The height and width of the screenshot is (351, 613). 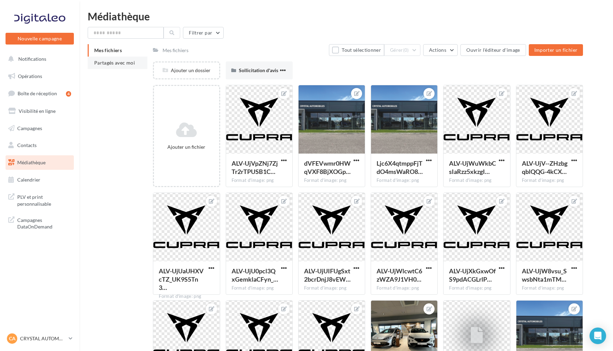 What do you see at coordinates (440, 50) in the screenshot?
I see `button: Actions` at bounding box center [440, 50].